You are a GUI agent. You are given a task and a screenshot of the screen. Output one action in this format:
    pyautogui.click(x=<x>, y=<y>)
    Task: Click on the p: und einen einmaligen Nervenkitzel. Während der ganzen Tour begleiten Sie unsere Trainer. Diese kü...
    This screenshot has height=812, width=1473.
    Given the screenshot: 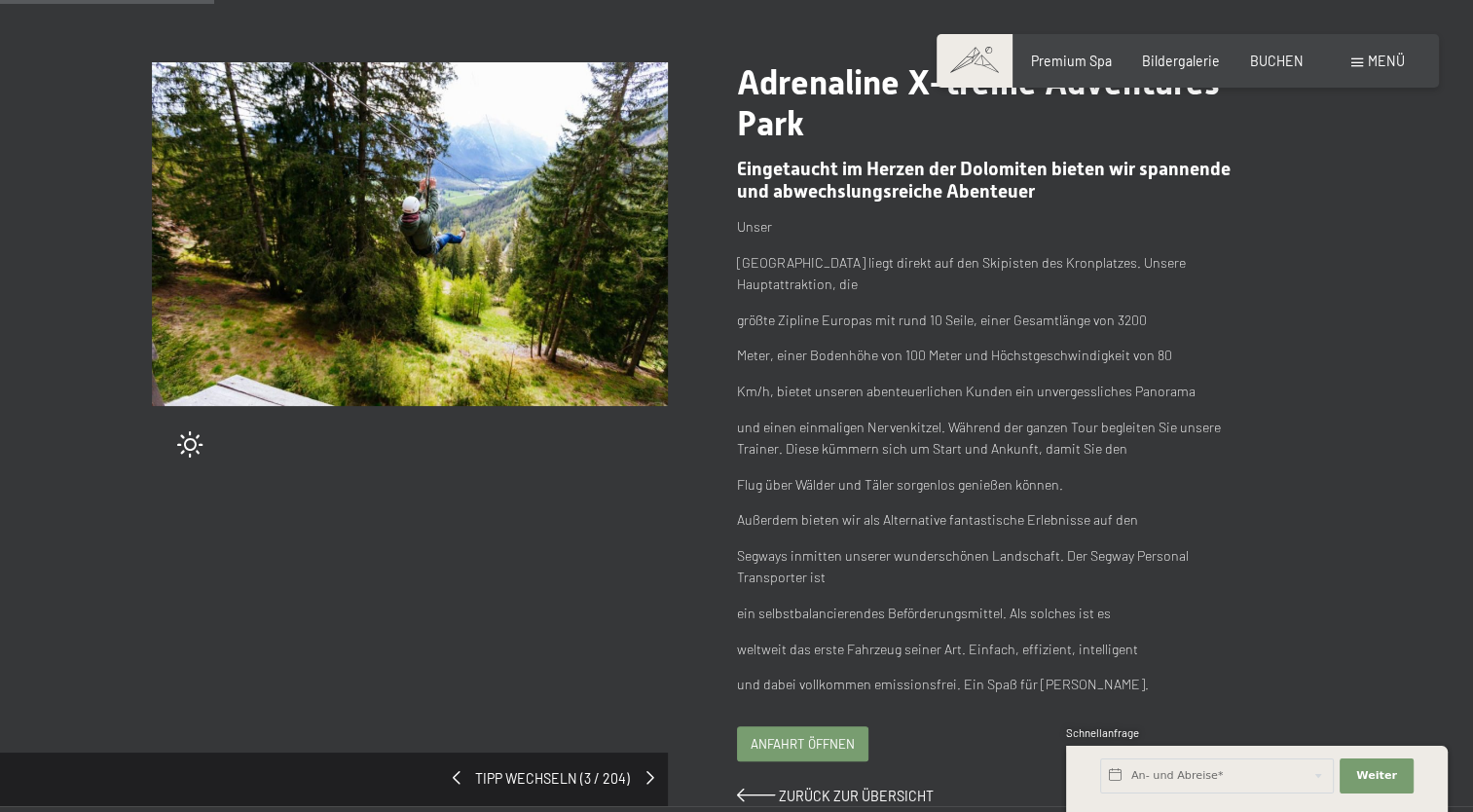 What is the action you would take?
    pyautogui.click(x=995, y=438)
    